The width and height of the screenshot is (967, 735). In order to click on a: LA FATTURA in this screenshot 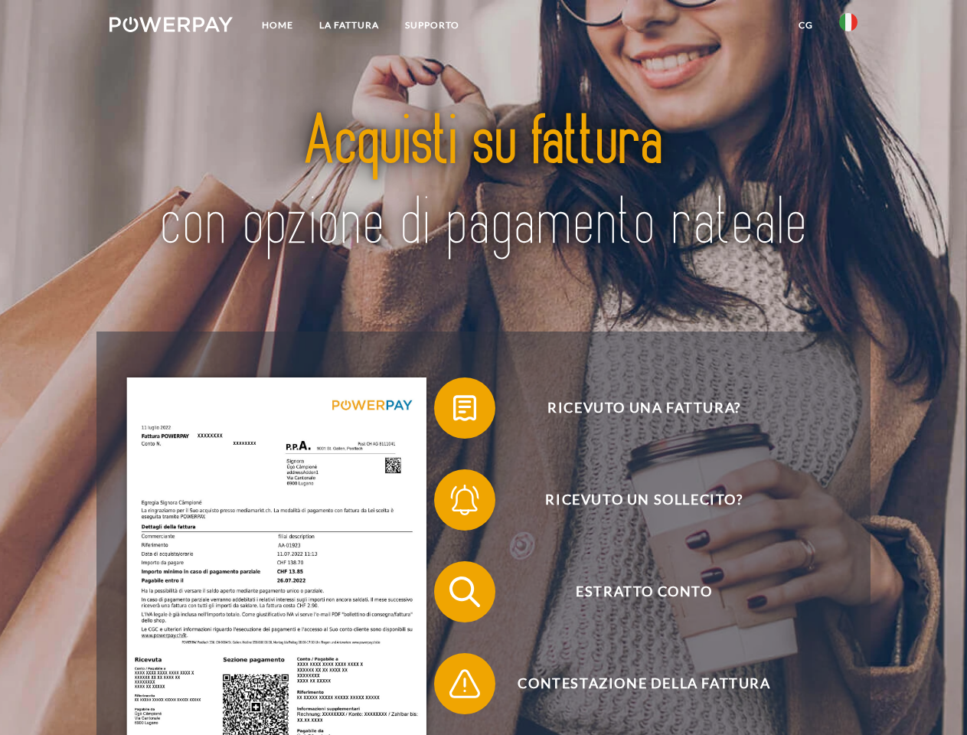, I will do `click(349, 25)`.